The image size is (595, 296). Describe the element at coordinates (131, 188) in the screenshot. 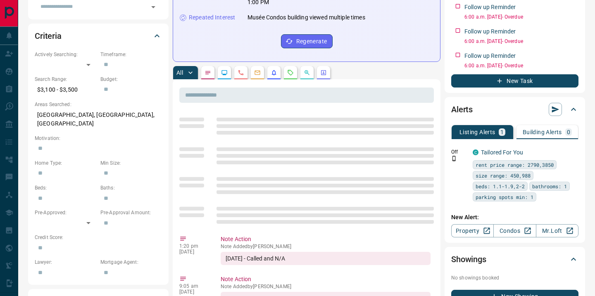

I see `p: Baths:` at that location.